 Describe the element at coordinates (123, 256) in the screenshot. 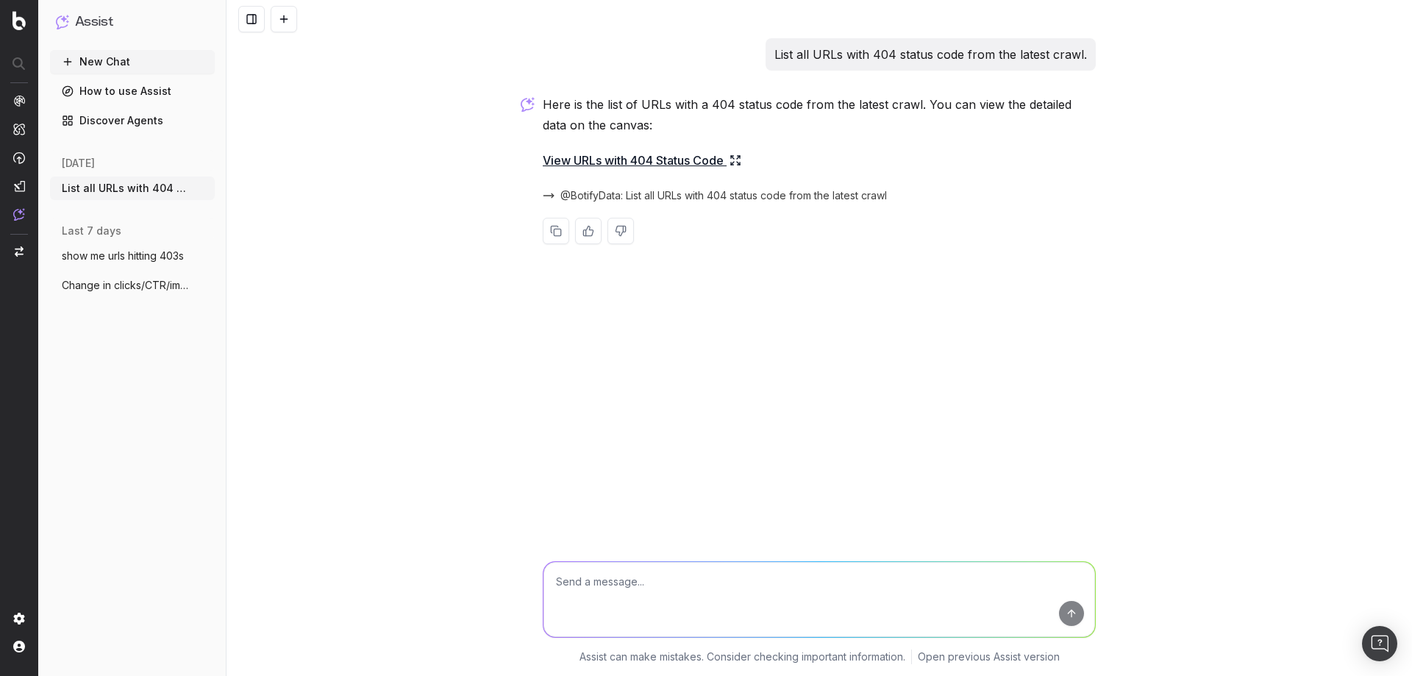

I see `span: show me urls hitting 403s` at that location.